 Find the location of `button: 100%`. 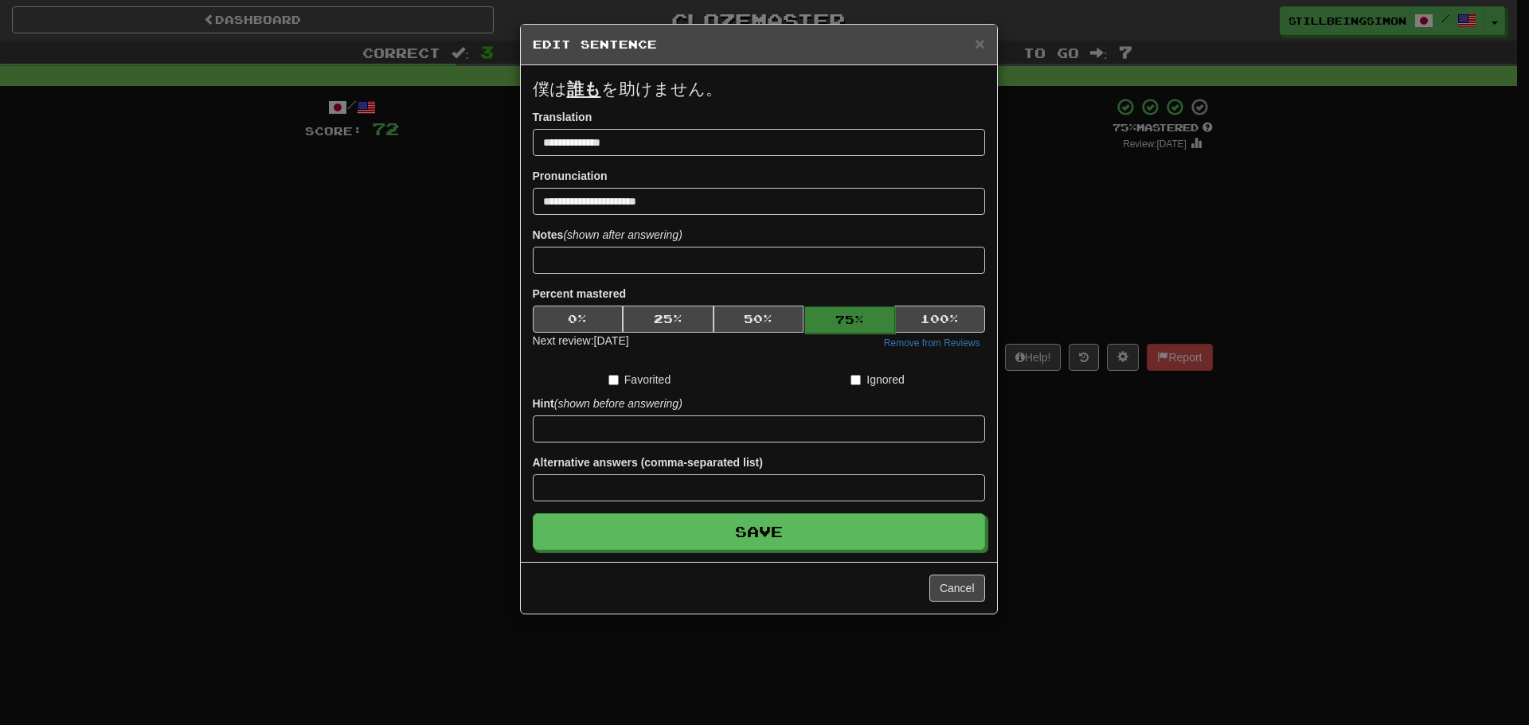

button: 100% is located at coordinates (939, 319).